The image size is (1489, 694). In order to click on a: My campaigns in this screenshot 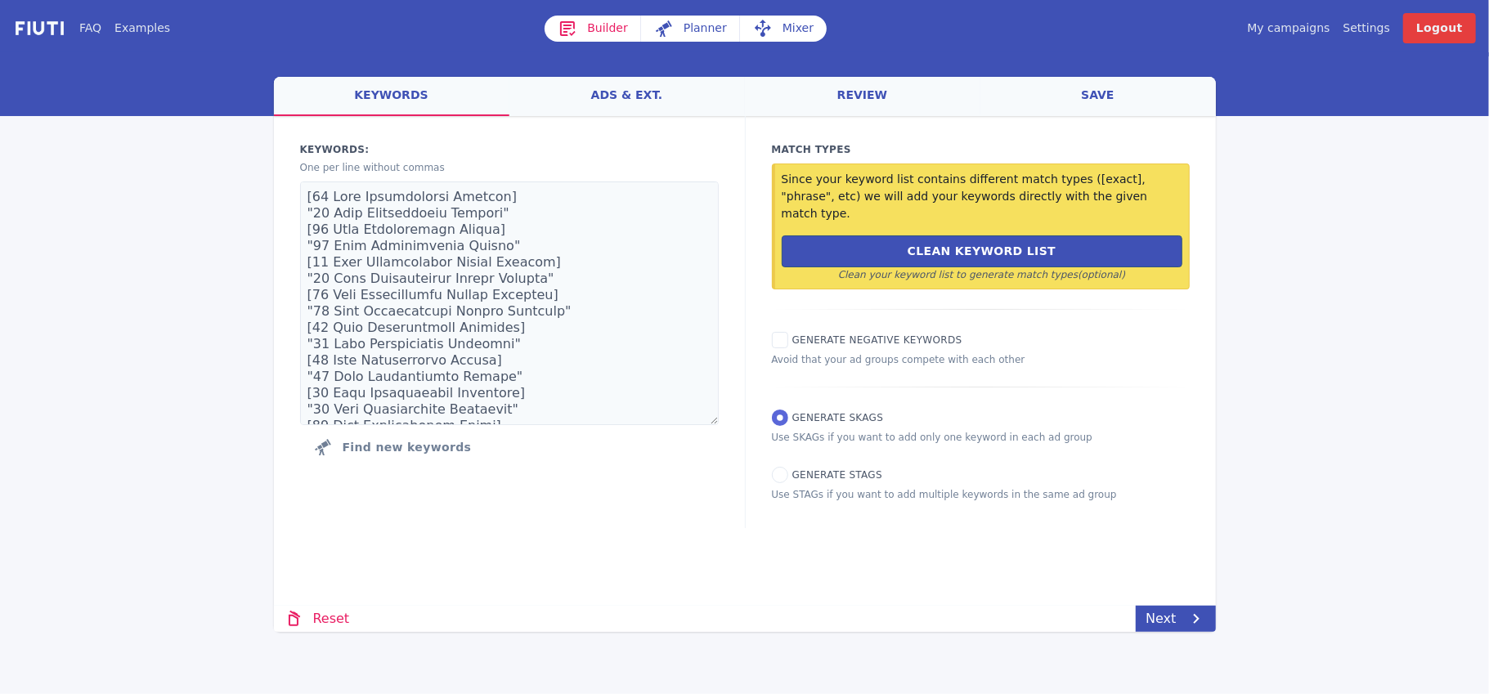, I will do `click(1288, 28)`.